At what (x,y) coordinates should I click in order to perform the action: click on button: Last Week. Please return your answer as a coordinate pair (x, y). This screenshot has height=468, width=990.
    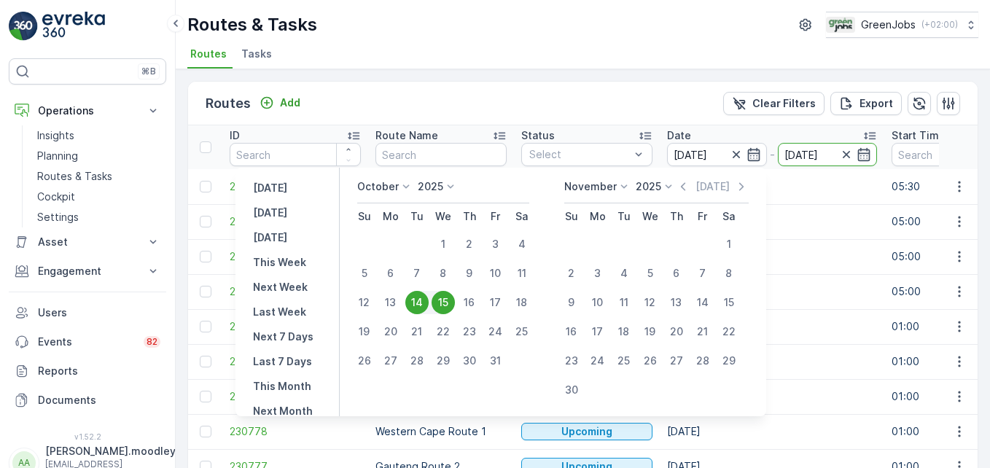
    Looking at the image, I should click on (279, 312).